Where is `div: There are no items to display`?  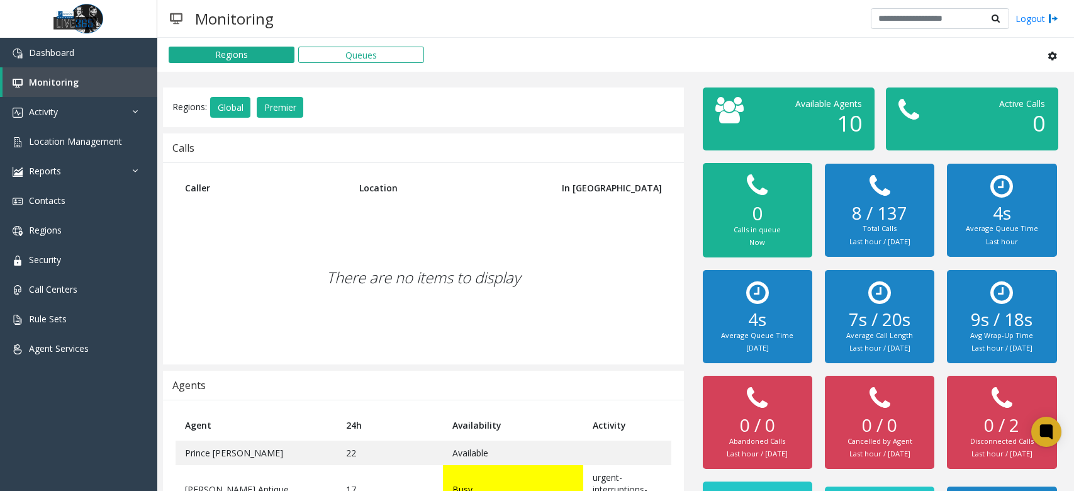 div: There are no items to display is located at coordinates (423, 277).